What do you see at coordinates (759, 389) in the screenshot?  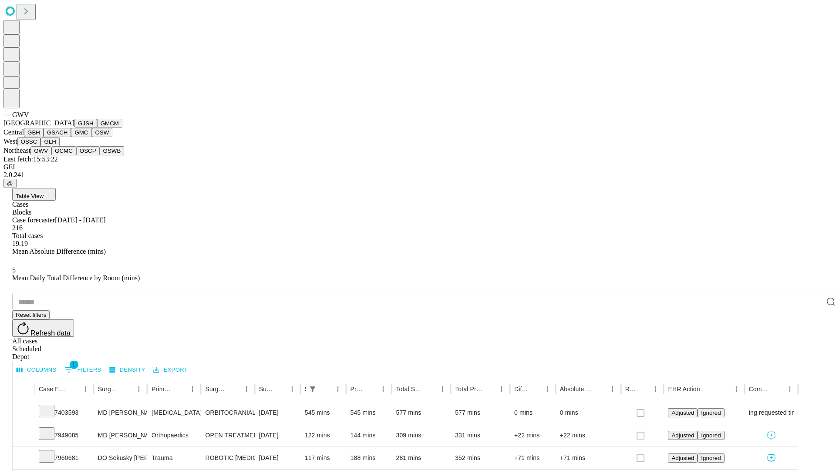 I see `div: Comments` at bounding box center [759, 389].